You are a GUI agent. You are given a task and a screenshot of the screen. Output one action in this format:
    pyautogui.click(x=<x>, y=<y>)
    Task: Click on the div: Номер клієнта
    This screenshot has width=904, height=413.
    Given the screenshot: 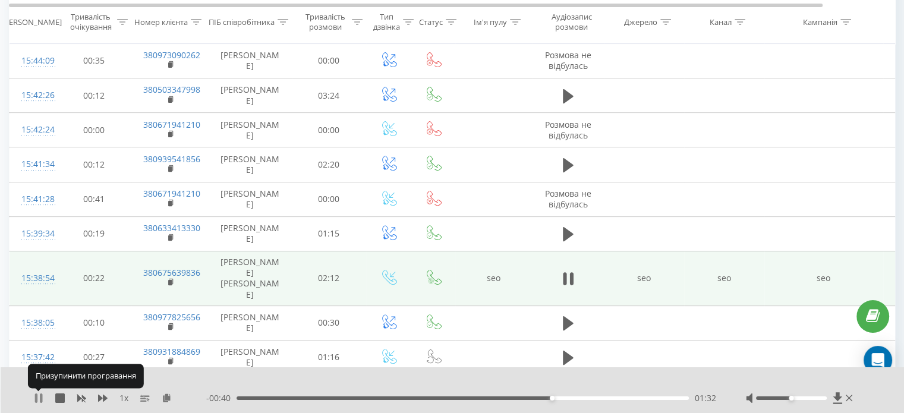 What is the action you would take?
    pyautogui.click(x=161, y=22)
    